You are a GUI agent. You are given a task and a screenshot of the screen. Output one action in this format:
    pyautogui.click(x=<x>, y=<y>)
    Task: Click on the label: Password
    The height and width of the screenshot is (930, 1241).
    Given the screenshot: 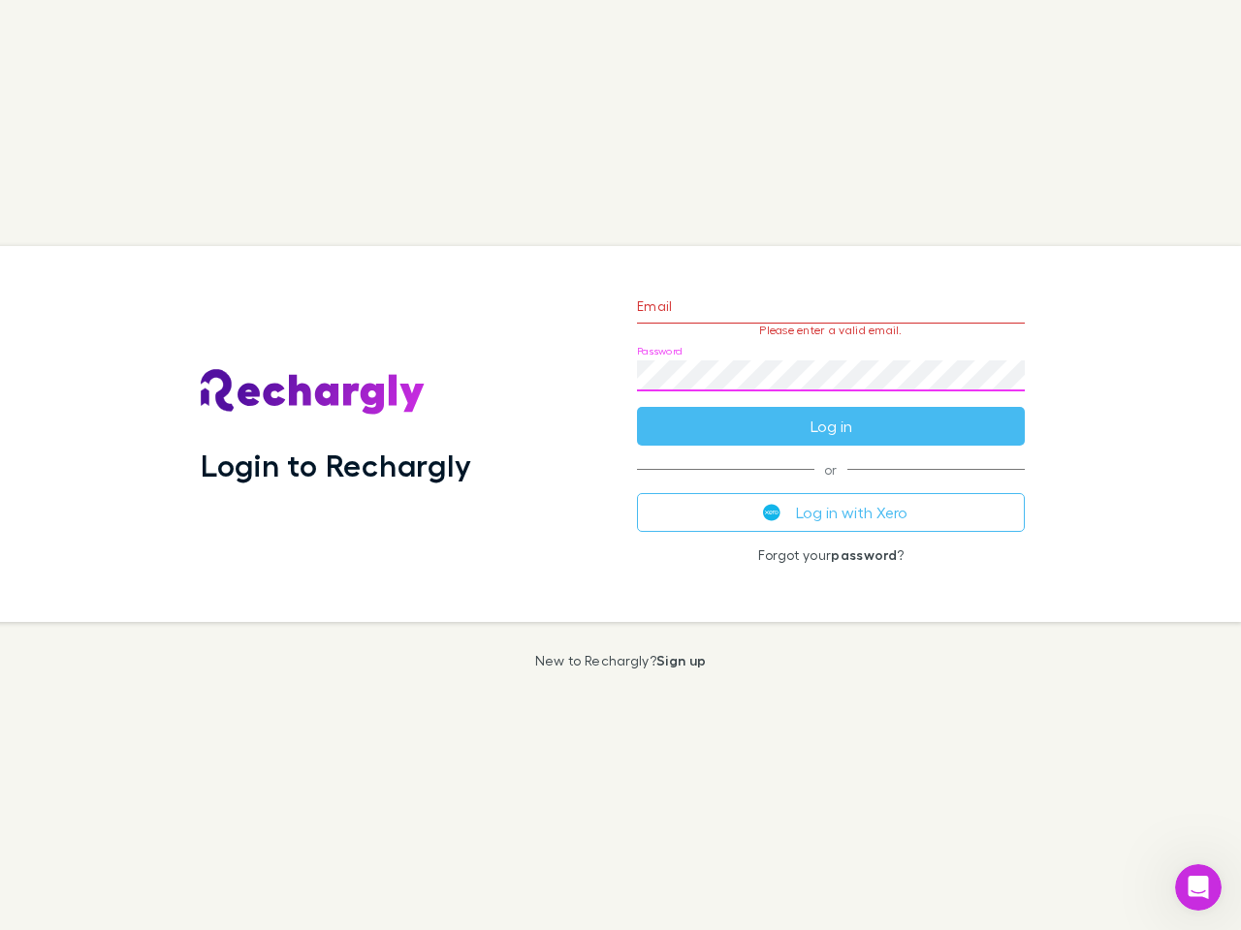 What is the action you would take?
    pyautogui.click(x=659, y=351)
    